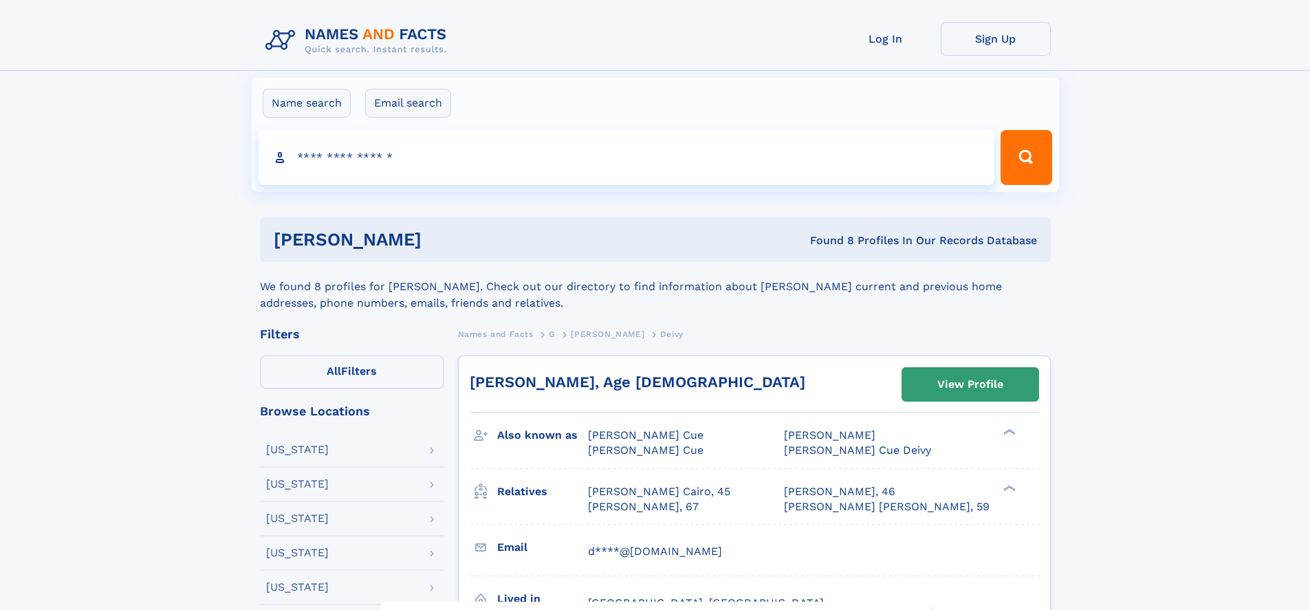  What do you see at coordinates (886, 39) in the screenshot?
I see `a: Log In` at bounding box center [886, 39].